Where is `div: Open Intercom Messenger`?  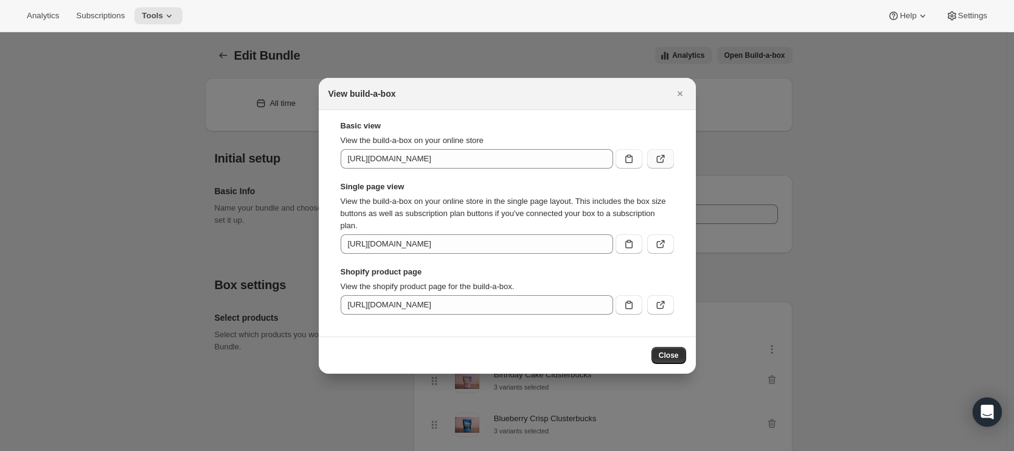 div: Open Intercom Messenger is located at coordinates (987, 412).